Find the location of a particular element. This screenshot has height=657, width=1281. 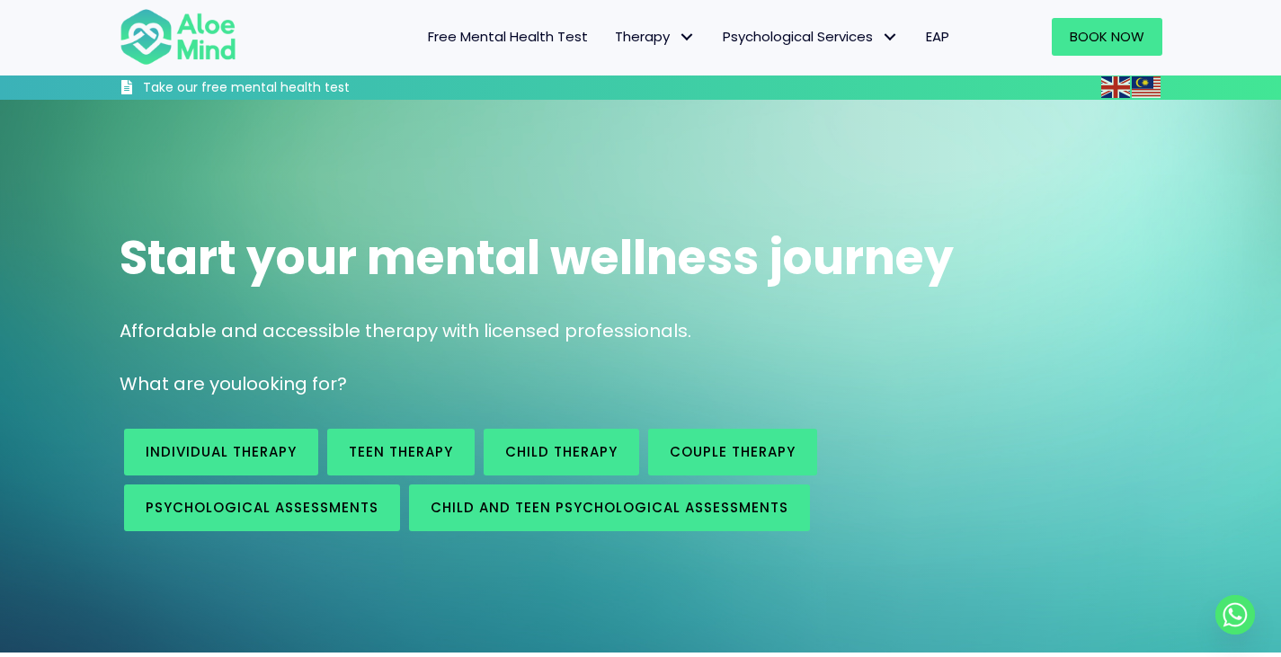

a: Take our free mental health test is located at coordinates (282, 89).